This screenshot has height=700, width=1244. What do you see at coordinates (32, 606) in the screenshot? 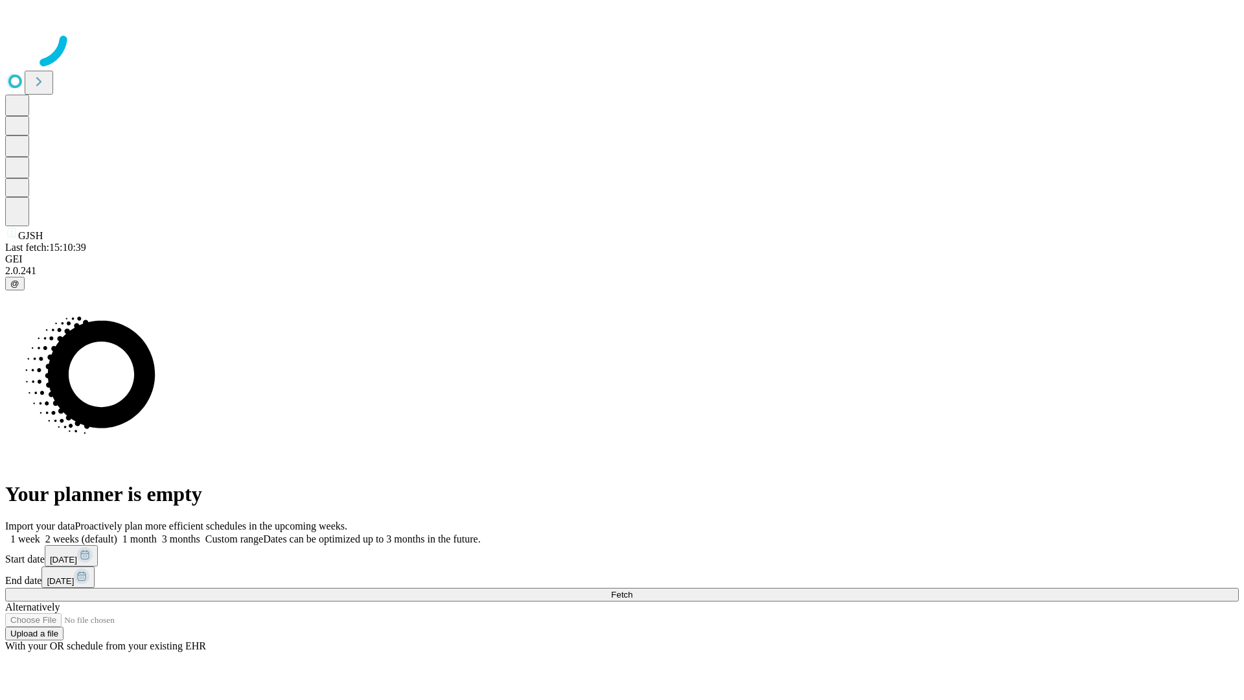
I see `span: Alternatively` at bounding box center [32, 606].